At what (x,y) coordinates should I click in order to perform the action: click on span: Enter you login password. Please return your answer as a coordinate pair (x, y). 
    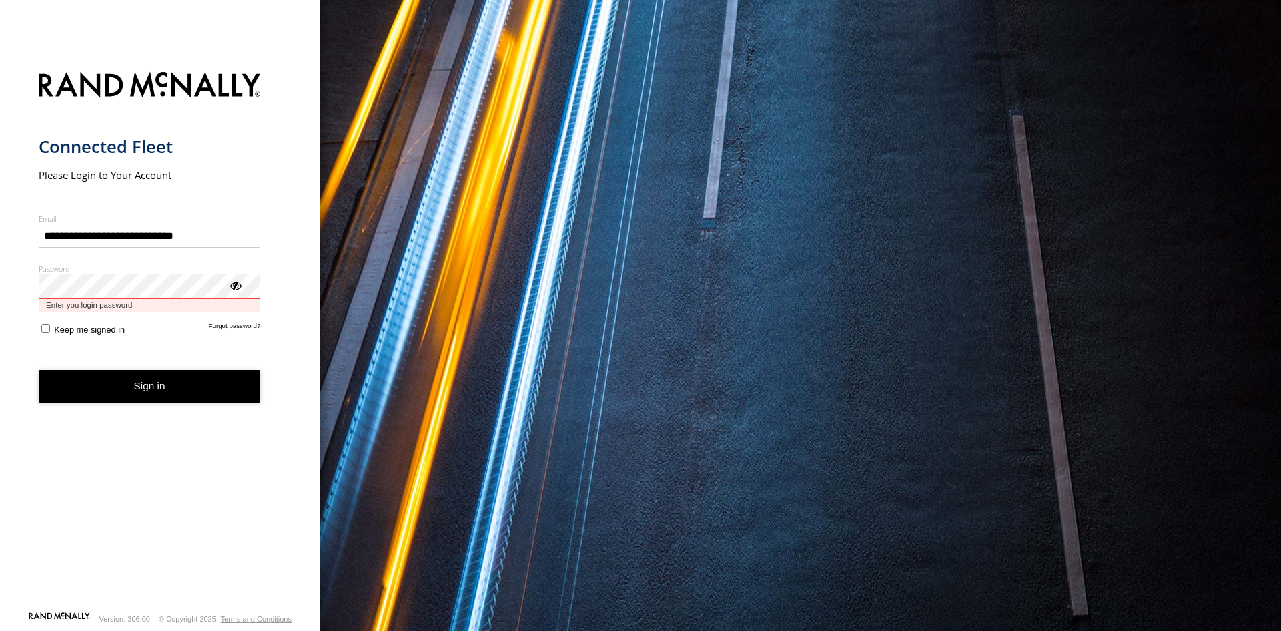
    Looking at the image, I should click on (149, 305).